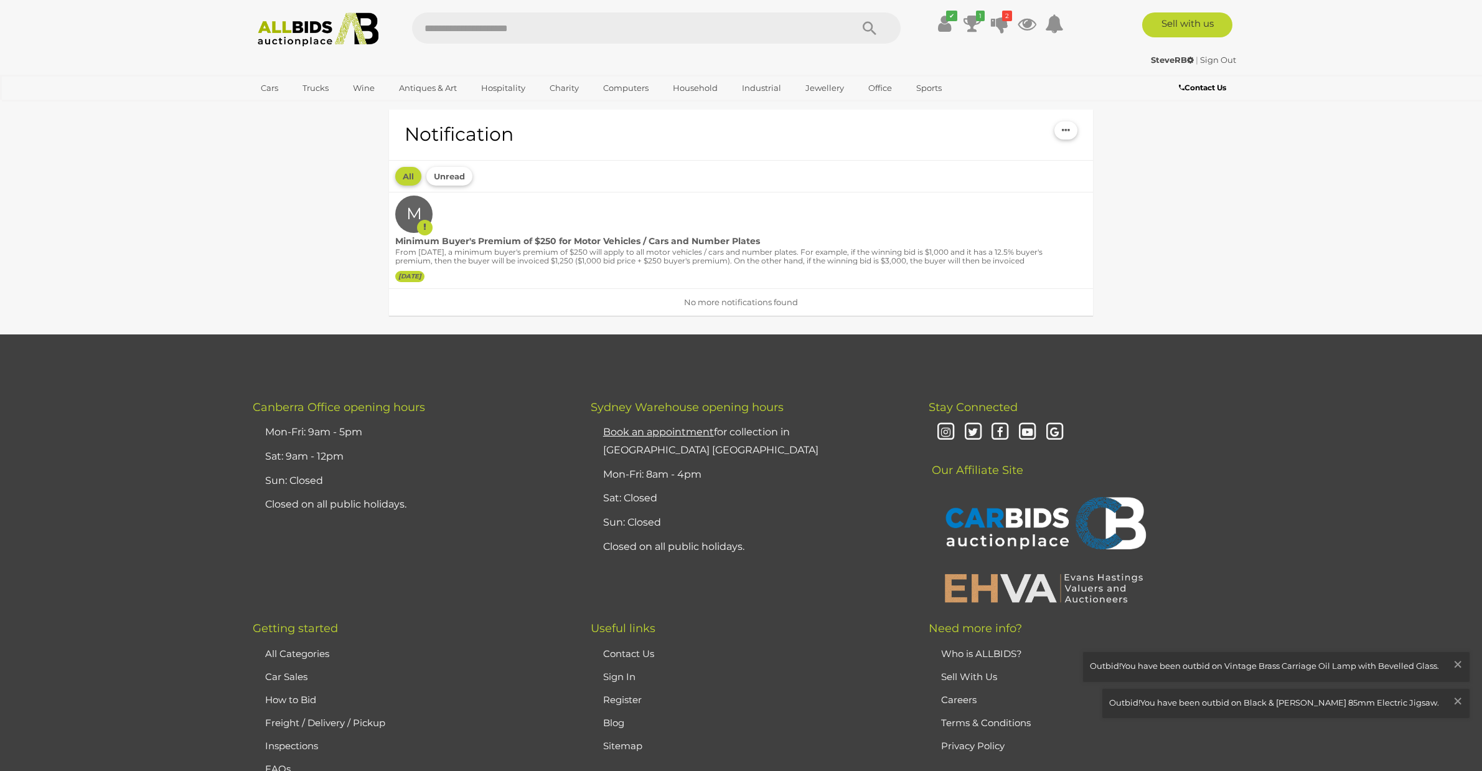 The height and width of the screenshot is (771, 1482). Describe the element at coordinates (1044, 525) in the screenshot. I see `img: CARBIDS Auctionplace` at that location.